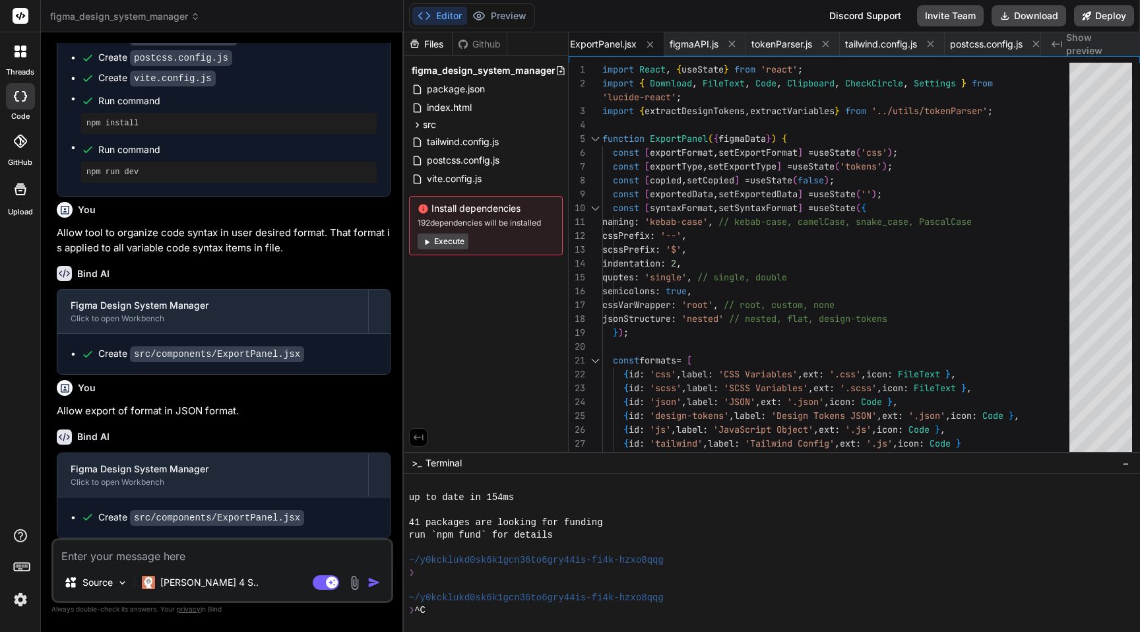 This screenshot has height=632, width=1140. I want to click on div: 4, so click(577, 125).